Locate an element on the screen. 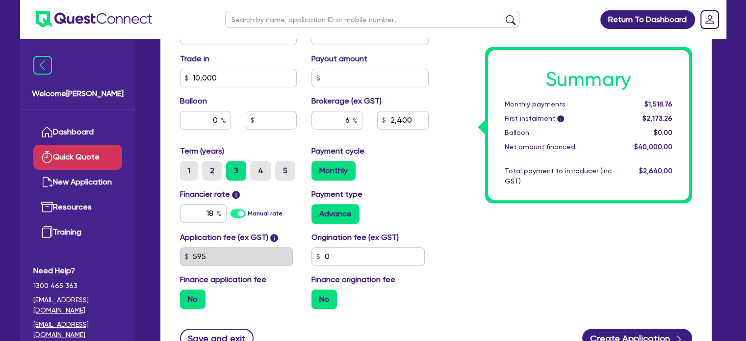 Image resolution: width=746 pixels, height=341 pixels. a: Resources is located at coordinates (77, 207).